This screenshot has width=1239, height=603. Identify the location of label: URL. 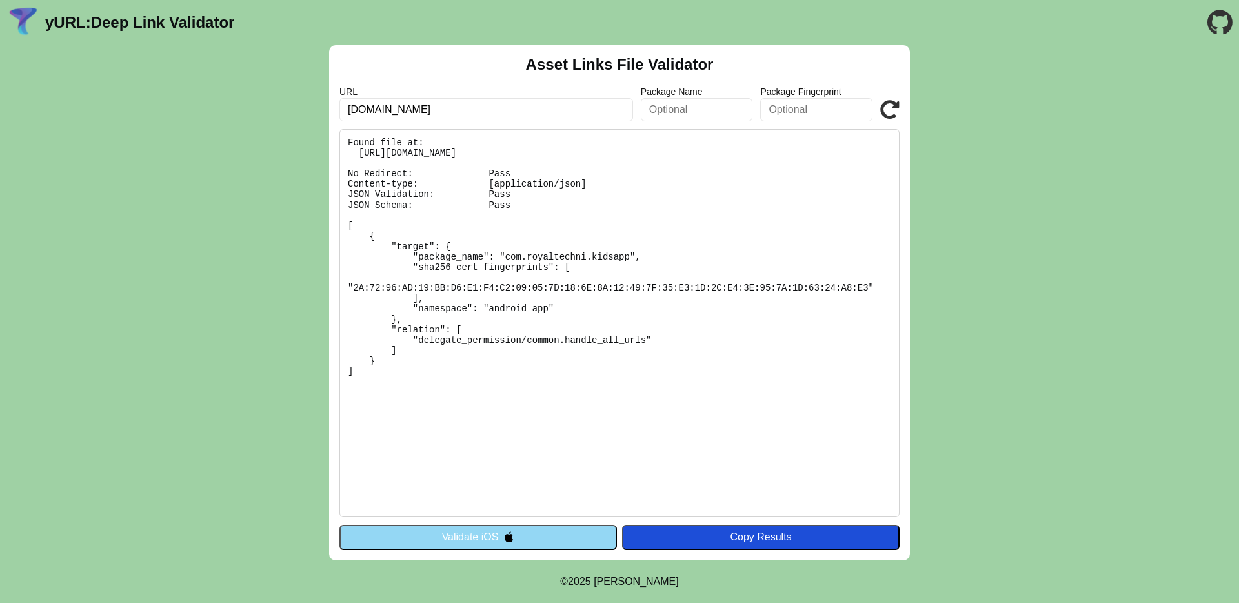
(486, 92).